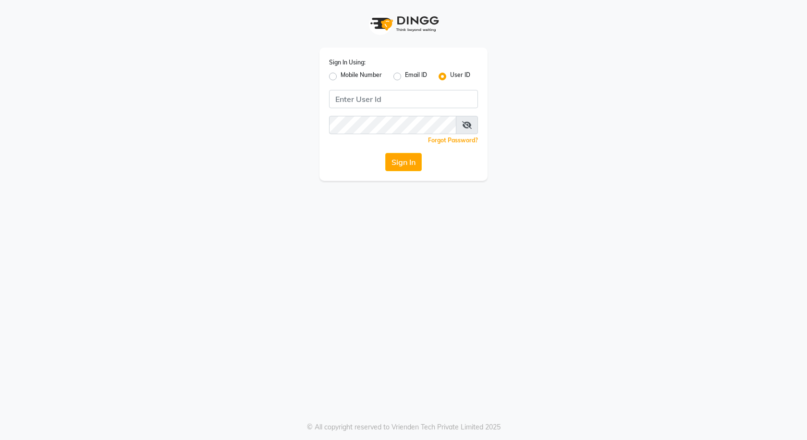 Image resolution: width=807 pixels, height=440 pixels. Describe the element at coordinates (453, 140) in the screenshot. I see `a: Forgot Password?` at that location.